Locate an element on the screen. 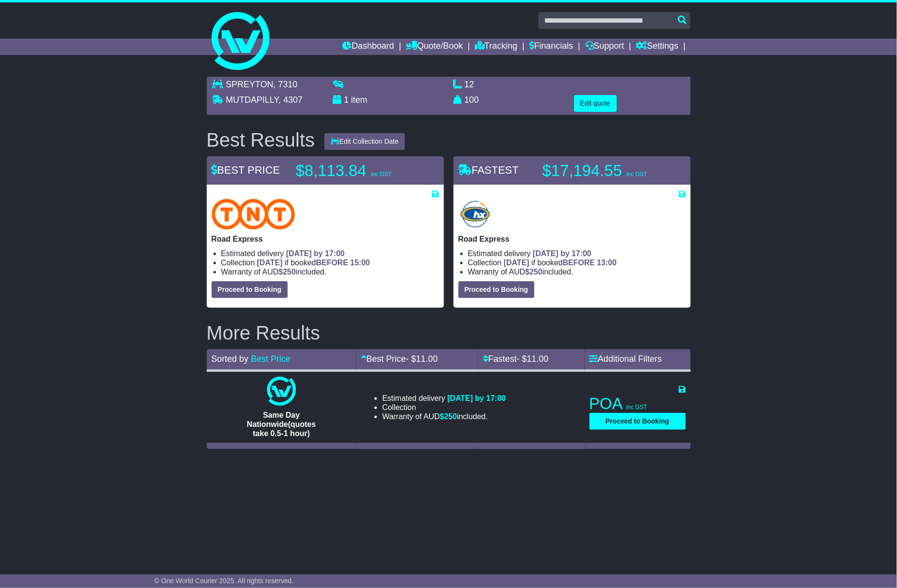  span: 15:00 is located at coordinates (360, 262).